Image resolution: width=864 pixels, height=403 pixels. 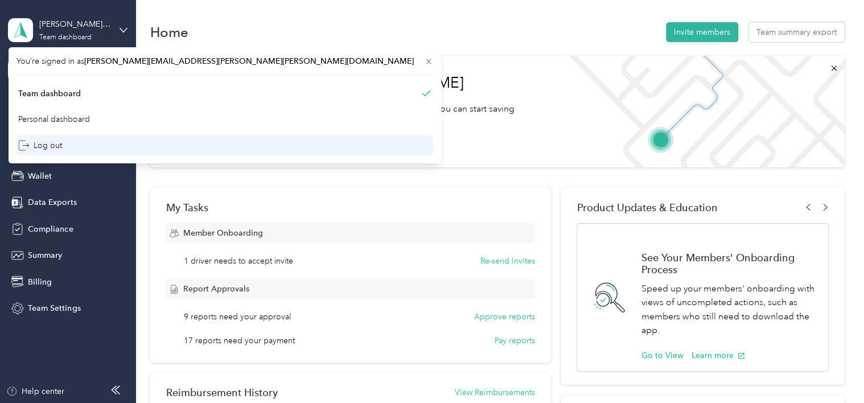 I want to click on span: 9 reports need your approval, so click(x=237, y=316).